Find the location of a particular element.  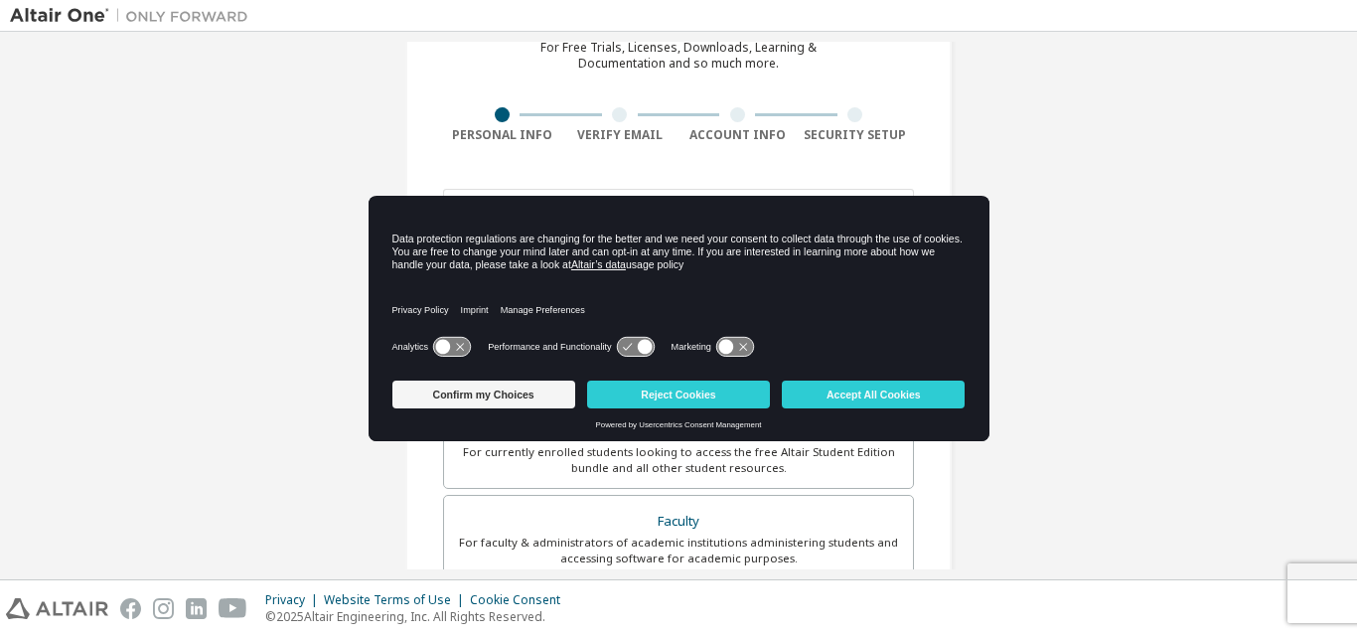

div: Personal Info is located at coordinates (502, 135).